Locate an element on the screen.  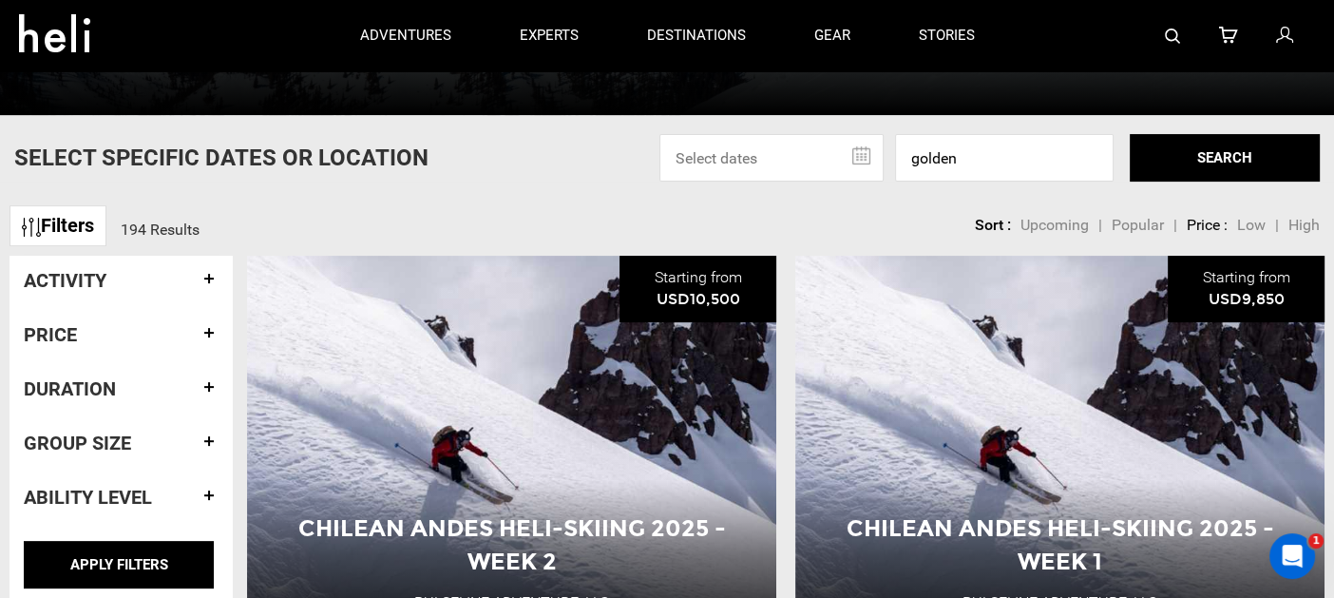
p: destinations is located at coordinates (696, 35).